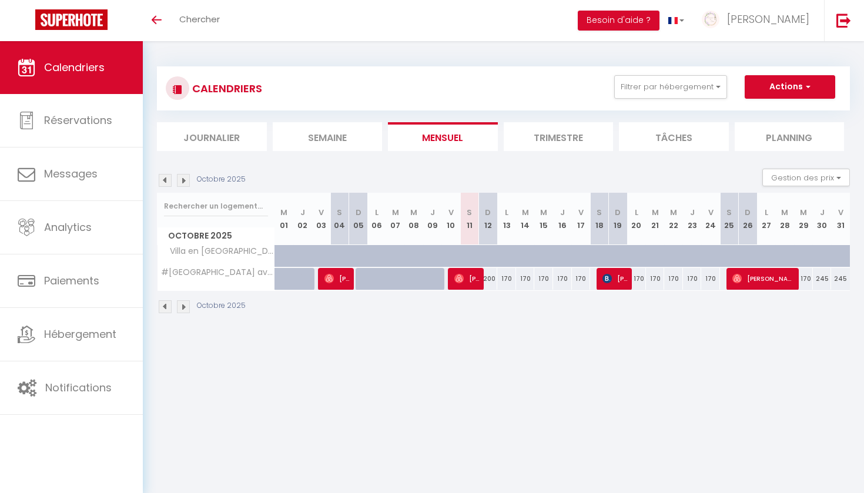  I want to click on th: 02, so click(303, 219).